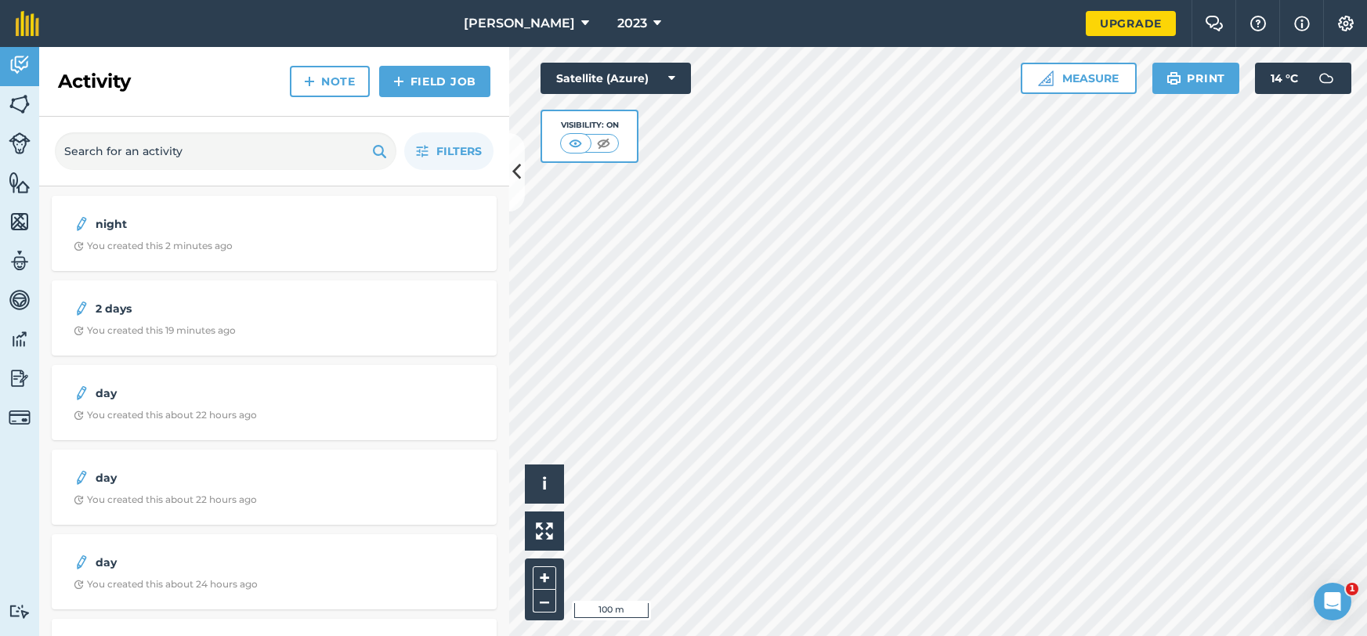  Describe the element at coordinates (274, 233) in the screenshot. I see `a: nightClock with arrow pointing clockwiseYou created this 2 minutes ago` at that location.